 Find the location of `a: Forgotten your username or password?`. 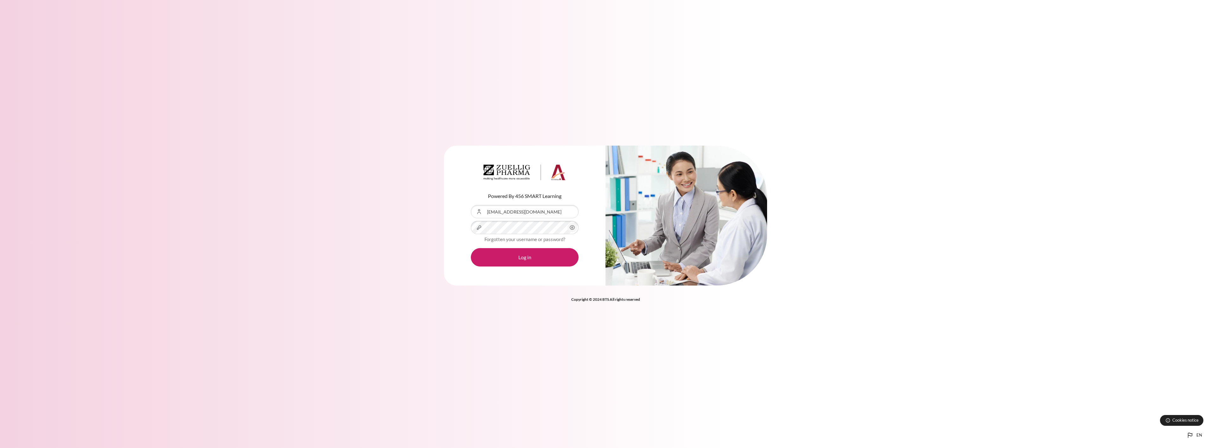

a: Forgotten your username or password? is located at coordinates (525, 239).